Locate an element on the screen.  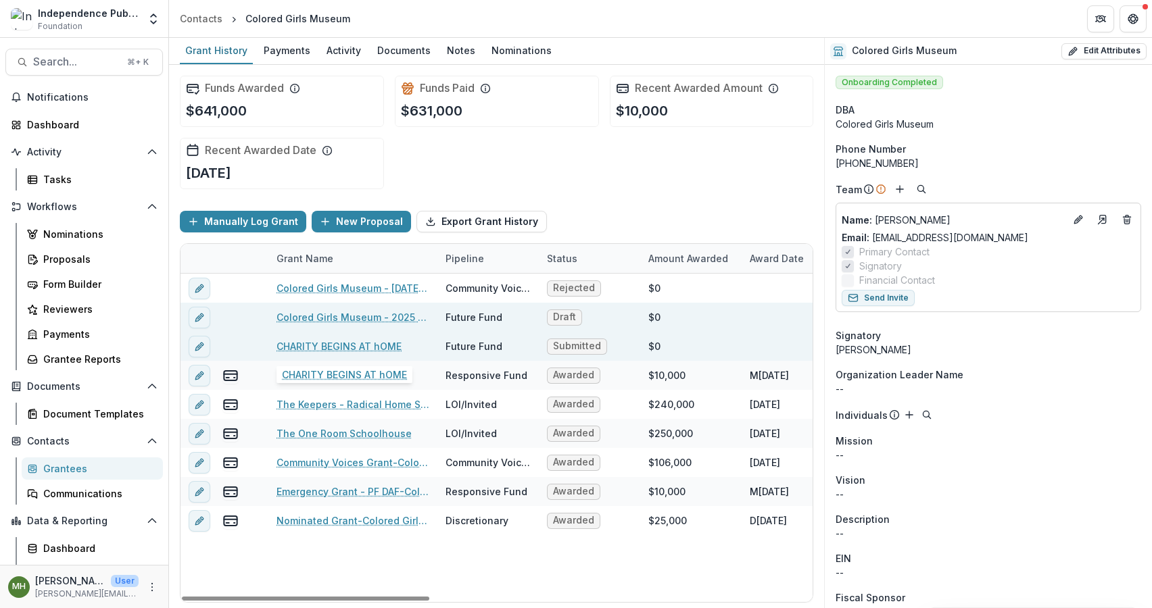
h2: Colored Girls Museum is located at coordinates (904, 51).